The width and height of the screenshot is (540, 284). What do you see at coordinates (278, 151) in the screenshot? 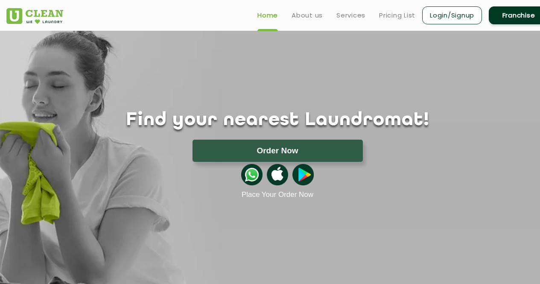
I see `button: Order Now` at bounding box center [278, 151].